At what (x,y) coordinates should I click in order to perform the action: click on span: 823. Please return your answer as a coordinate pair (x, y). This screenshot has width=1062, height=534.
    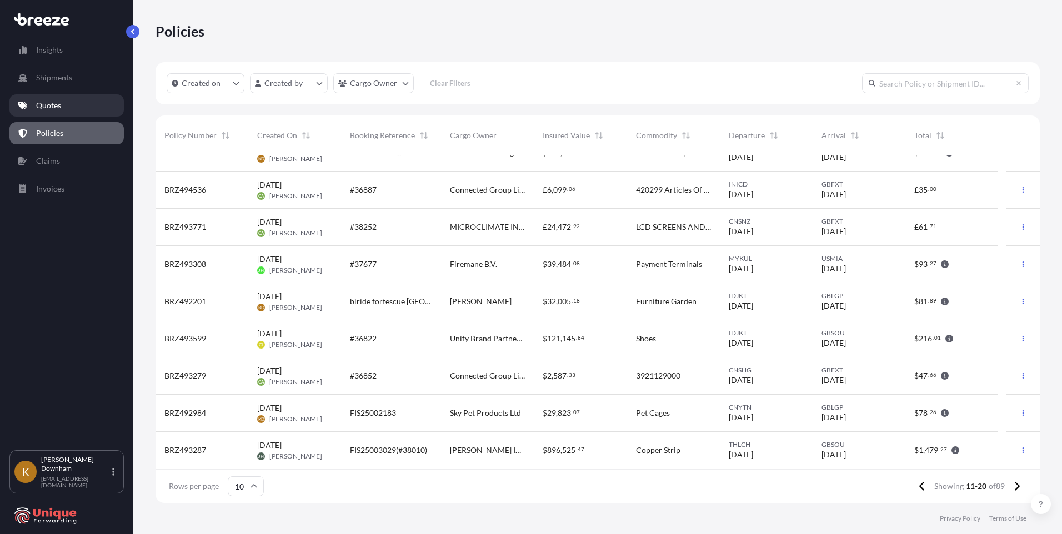
    Looking at the image, I should click on (564, 413).